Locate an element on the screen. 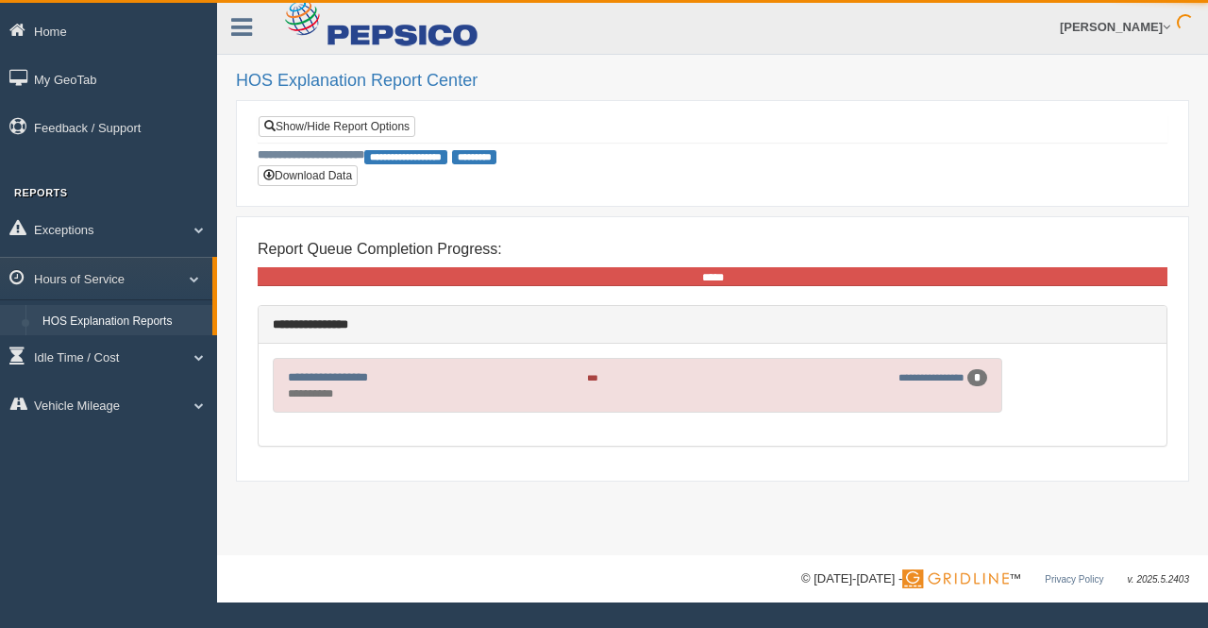 The height and width of the screenshot is (628, 1208). h4: Report Queue Completion Progress: is located at coordinates (713, 249).